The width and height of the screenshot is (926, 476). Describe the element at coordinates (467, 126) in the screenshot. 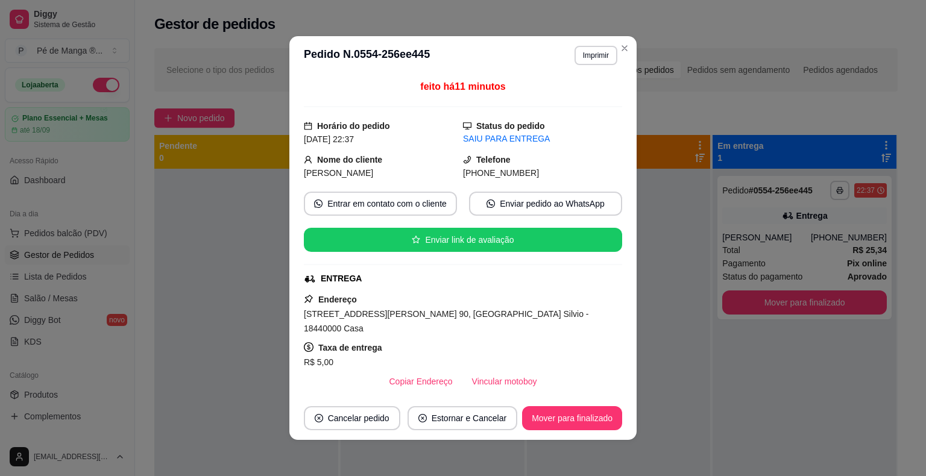

I see `span: desktop` at that location.